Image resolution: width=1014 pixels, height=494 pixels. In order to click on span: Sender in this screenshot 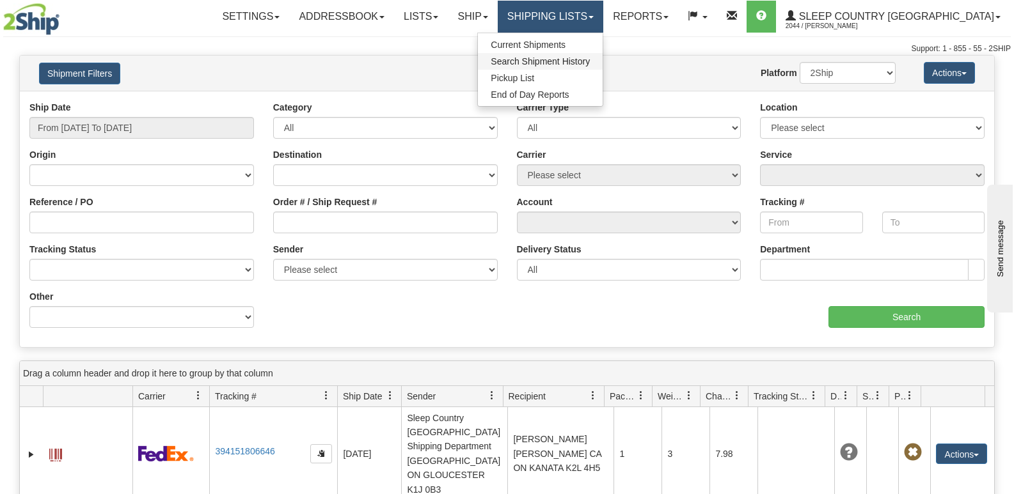, I will do `click(421, 397)`.